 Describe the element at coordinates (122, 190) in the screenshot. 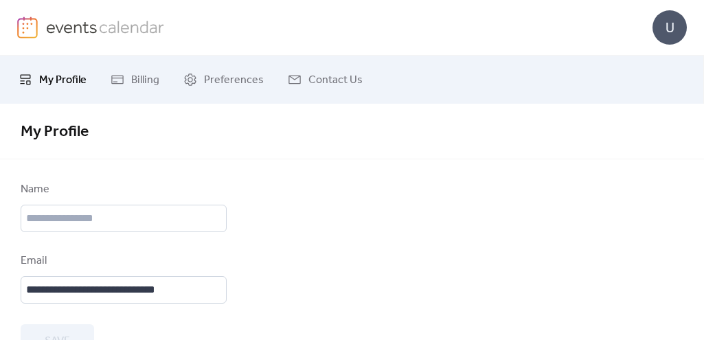

I see `div: Name` at that location.